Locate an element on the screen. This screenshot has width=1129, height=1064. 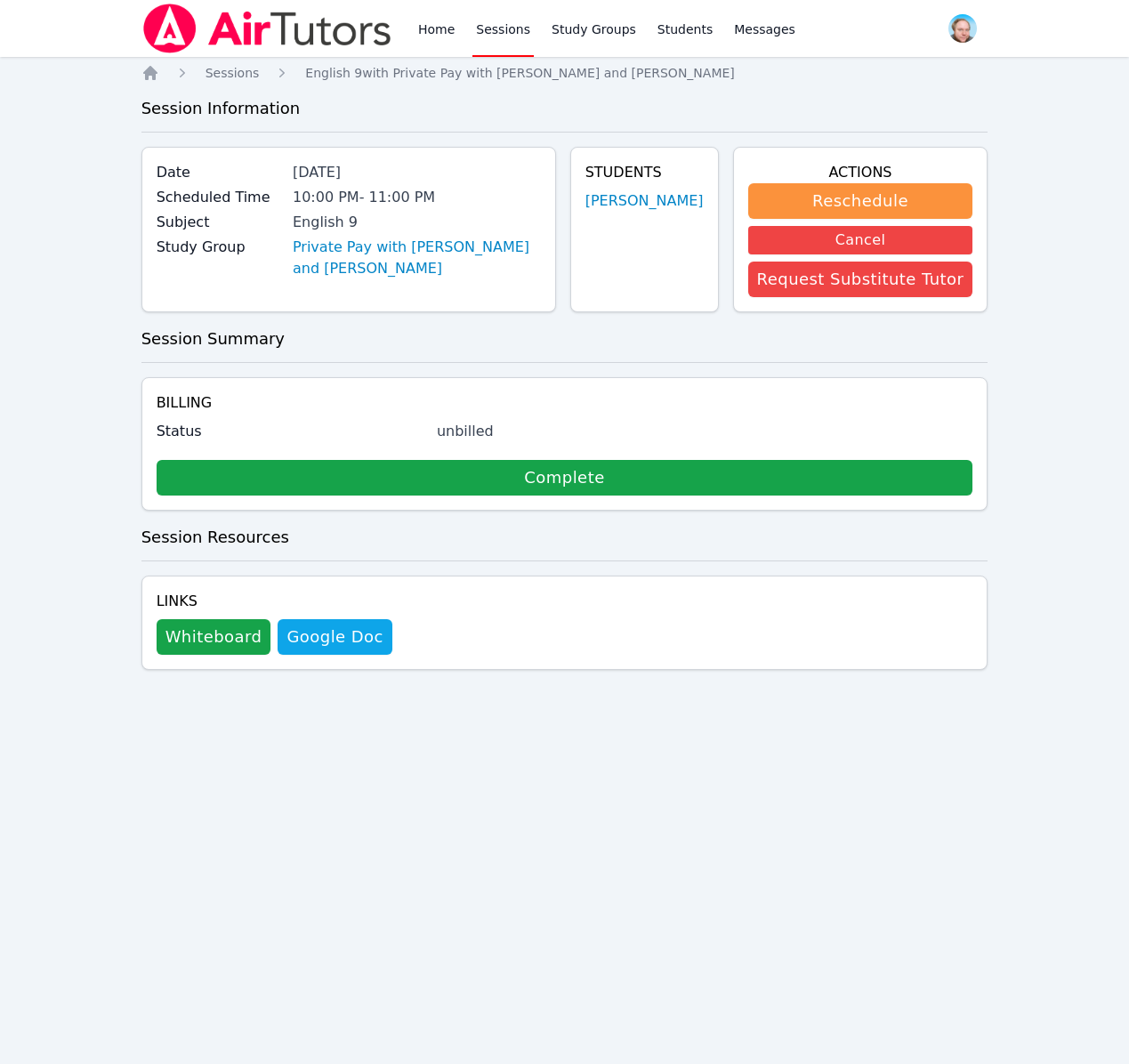
span: Messages is located at coordinates (765, 29).